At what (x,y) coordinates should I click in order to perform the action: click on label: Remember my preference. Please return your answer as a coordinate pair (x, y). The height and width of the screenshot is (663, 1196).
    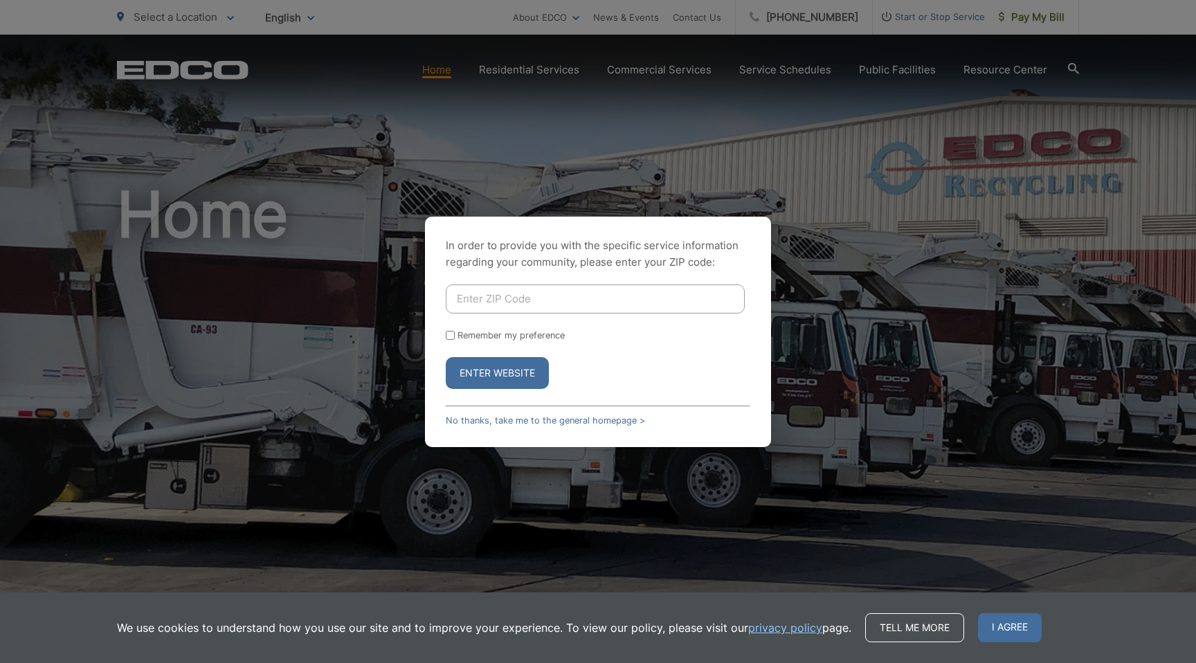
    Looking at the image, I should click on (511, 335).